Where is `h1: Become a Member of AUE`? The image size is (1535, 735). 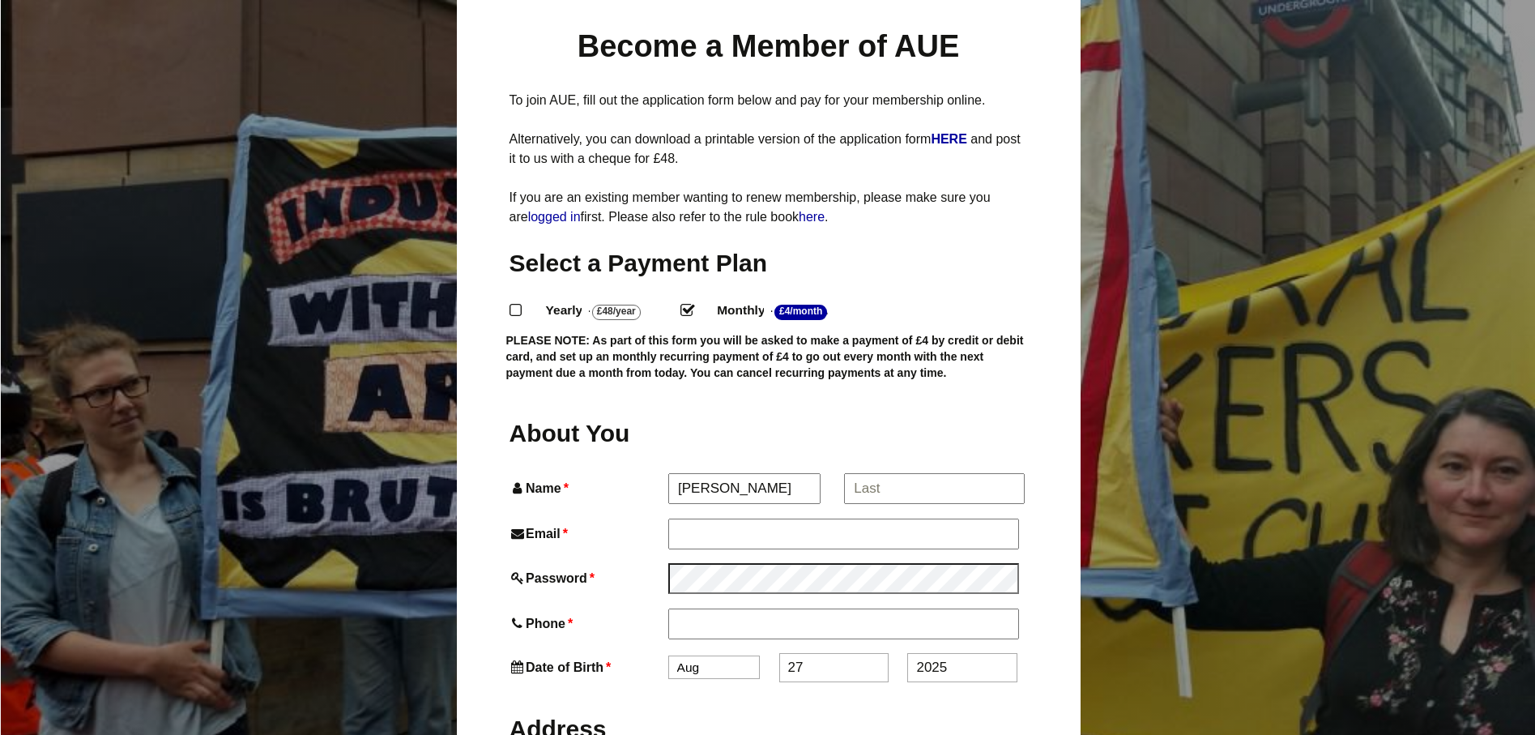
h1: Become a Member of AUE is located at coordinates (769, 46).